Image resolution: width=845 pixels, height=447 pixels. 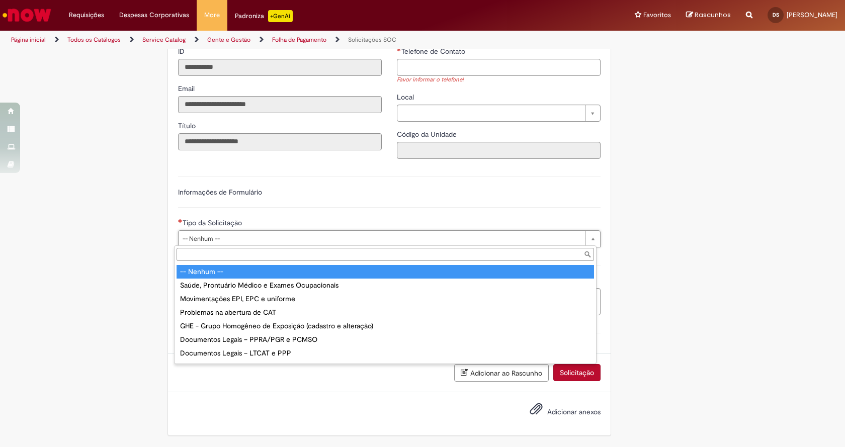 What do you see at coordinates (385, 353) in the screenshot?
I see `div: Documentos Legais – LTCAT e PPP` at bounding box center [385, 353].